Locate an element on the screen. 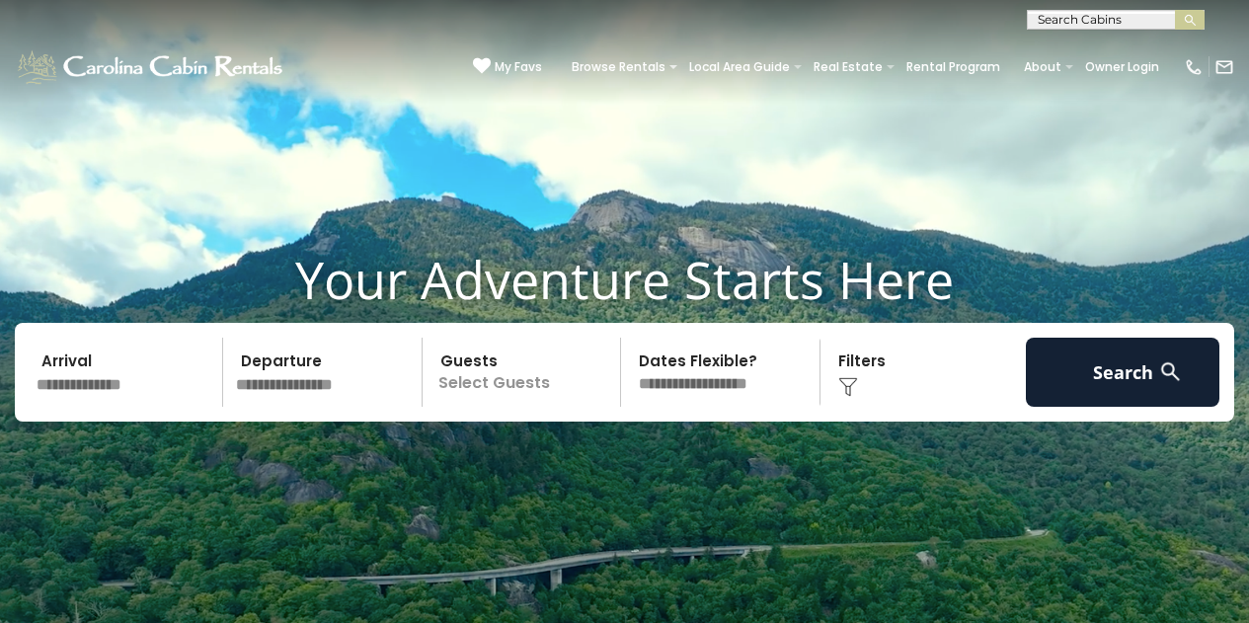 The width and height of the screenshot is (1249, 623). a: Rental Program is located at coordinates (953, 67).